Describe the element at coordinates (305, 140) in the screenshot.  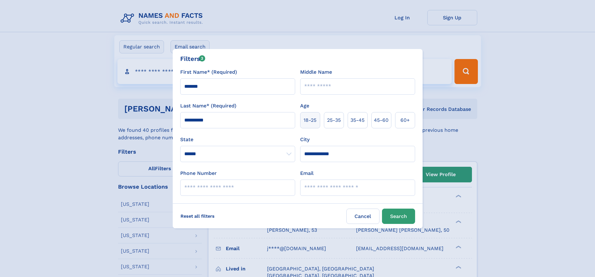
I see `label: City` at that location.